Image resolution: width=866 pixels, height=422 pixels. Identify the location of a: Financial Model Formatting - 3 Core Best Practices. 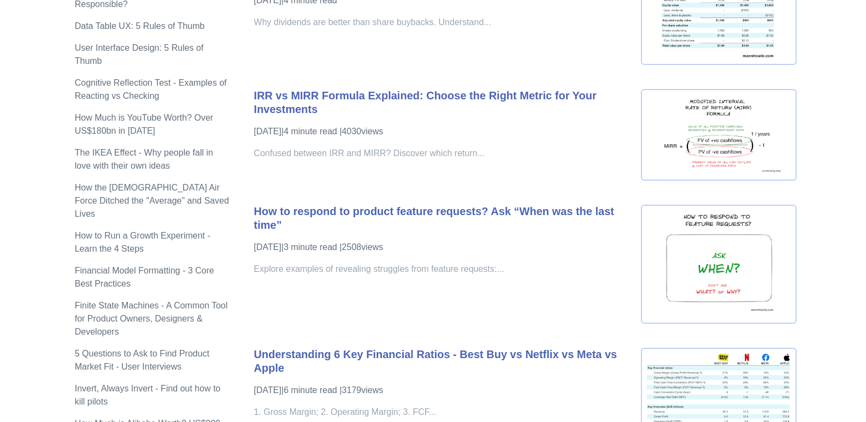
(144, 277).